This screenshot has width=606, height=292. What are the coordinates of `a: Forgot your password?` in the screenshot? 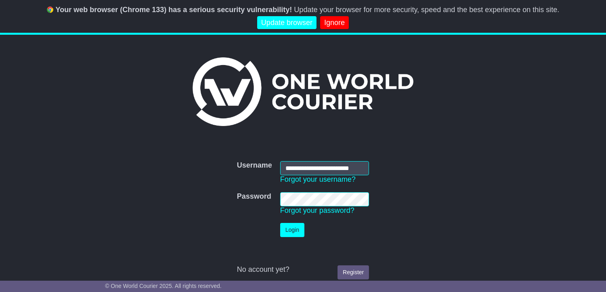 It's located at (317, 210).